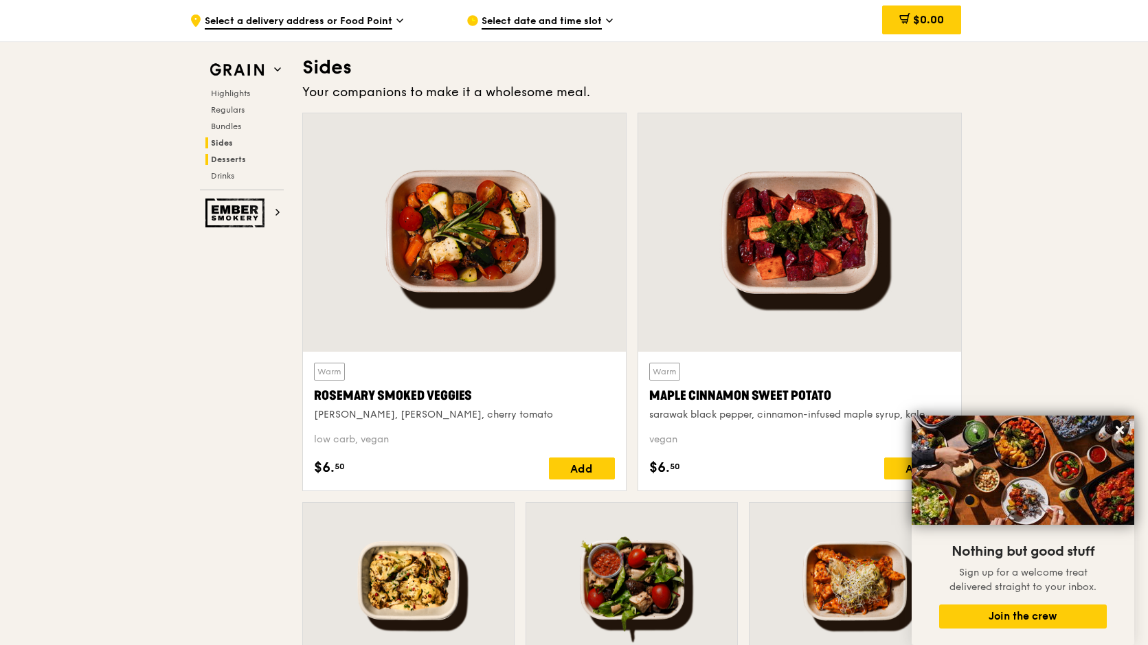 This screenshot has width=1148, height=645. Describe the element at coordinates (1120, 430) in the screenshot. I see `button: Close` at that location.